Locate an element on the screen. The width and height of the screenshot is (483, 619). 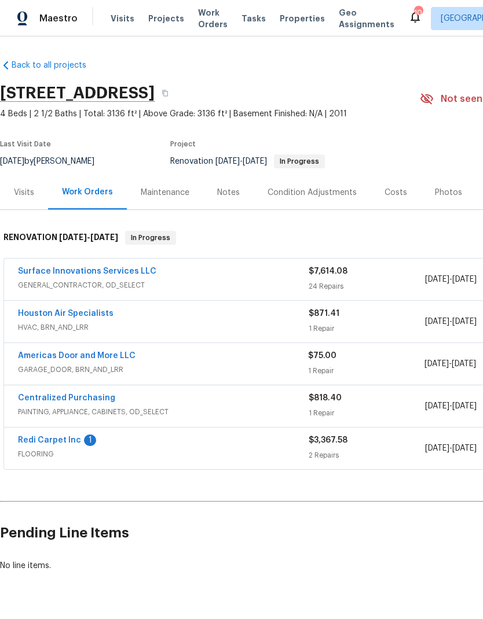
div: Condition Adjustments is located at coordinates (312, 193).